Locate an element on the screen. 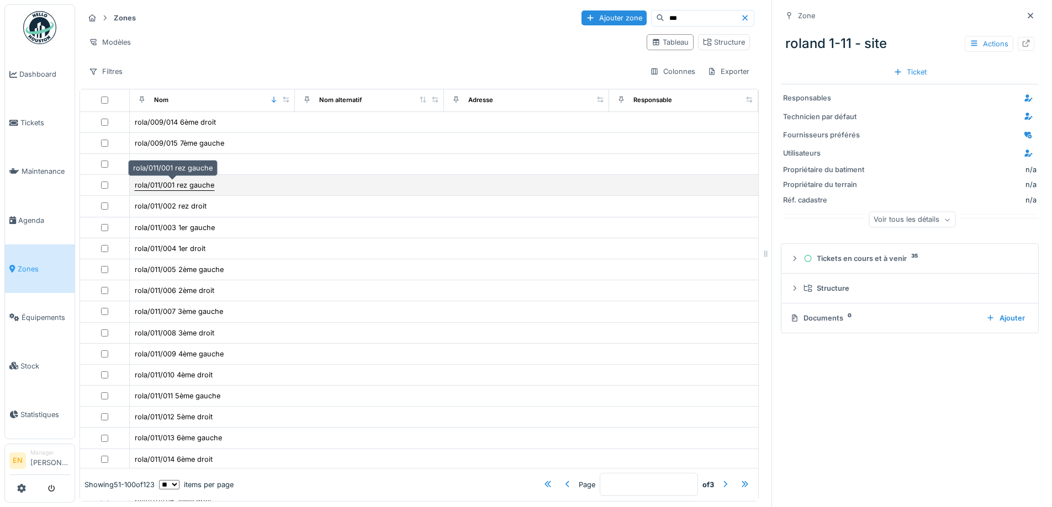 The height and width of the screenshot is (507, 1052). span: Stock is located at coordinates (45, 366).